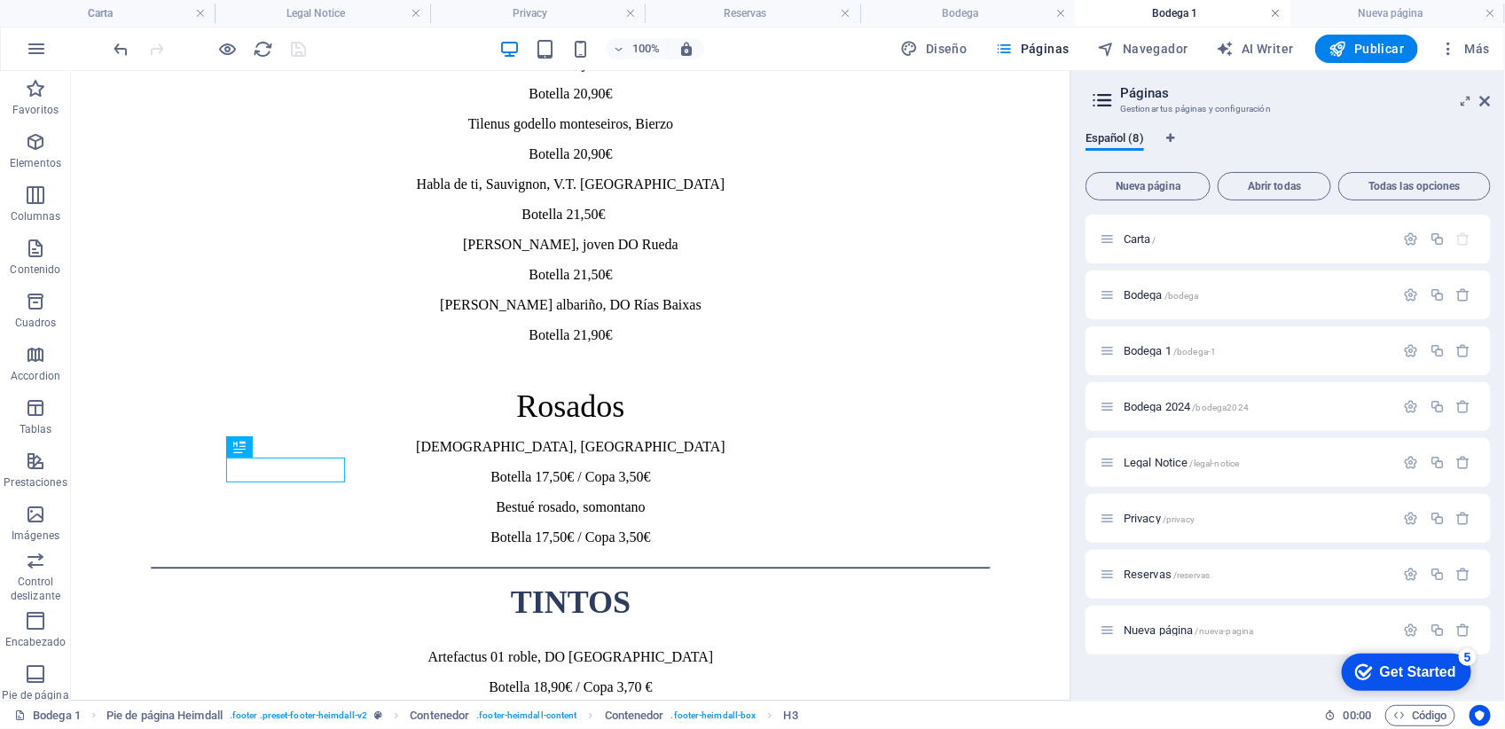 Image resolution: width=1505 pixels, height=729 pixels. What do you see at coordinates (1465, 49) in the screenshot?
I see `span: Más` at bounding box center [1465, 49].